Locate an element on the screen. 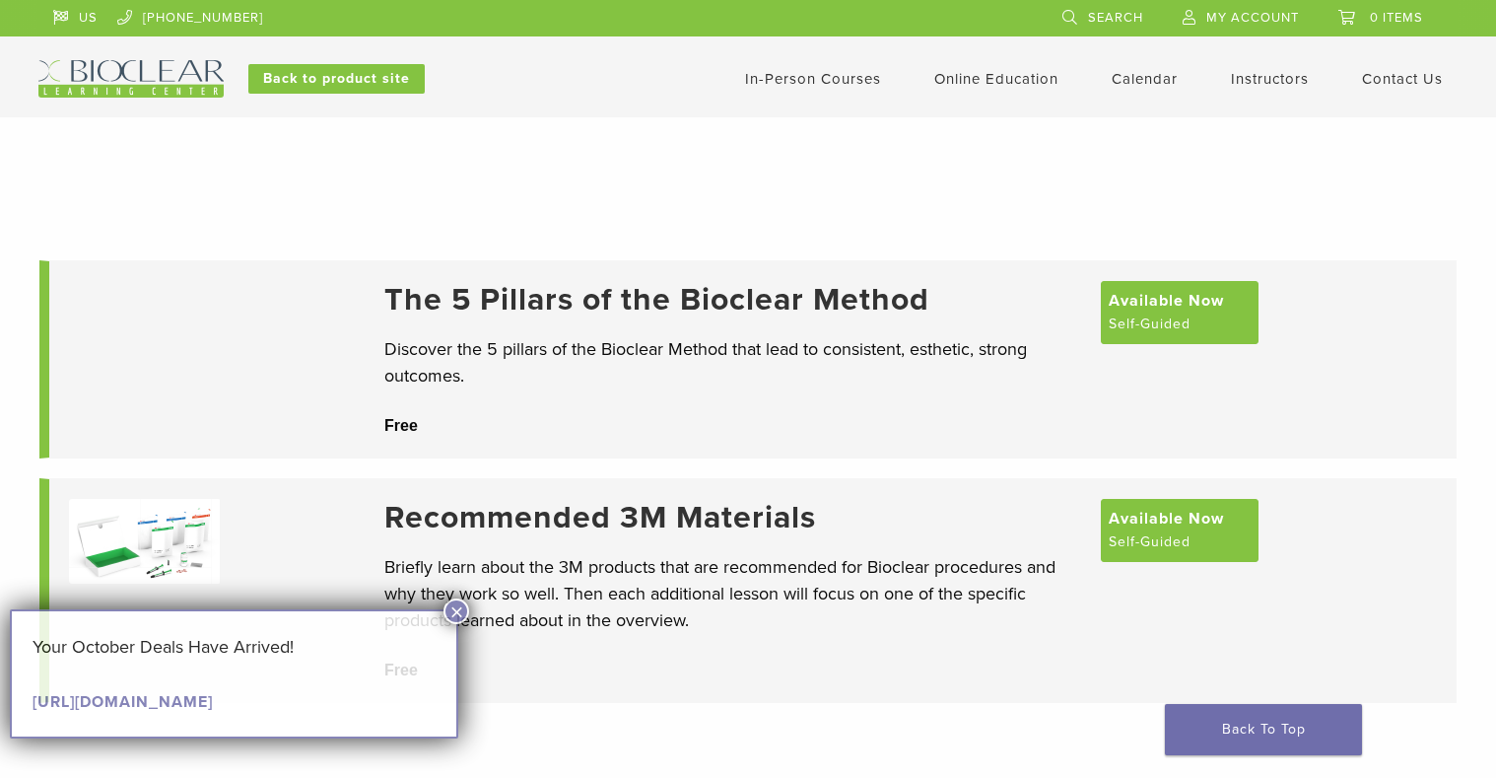  span: Free is located at coordinates (401, 425).